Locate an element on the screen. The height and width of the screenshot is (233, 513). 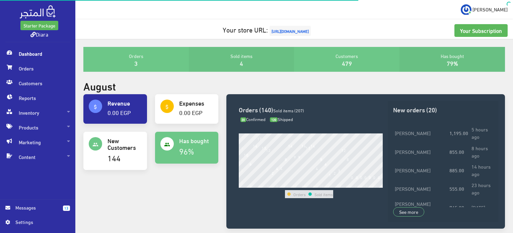
a: Your Subscription is located at coordinates (480, 30).